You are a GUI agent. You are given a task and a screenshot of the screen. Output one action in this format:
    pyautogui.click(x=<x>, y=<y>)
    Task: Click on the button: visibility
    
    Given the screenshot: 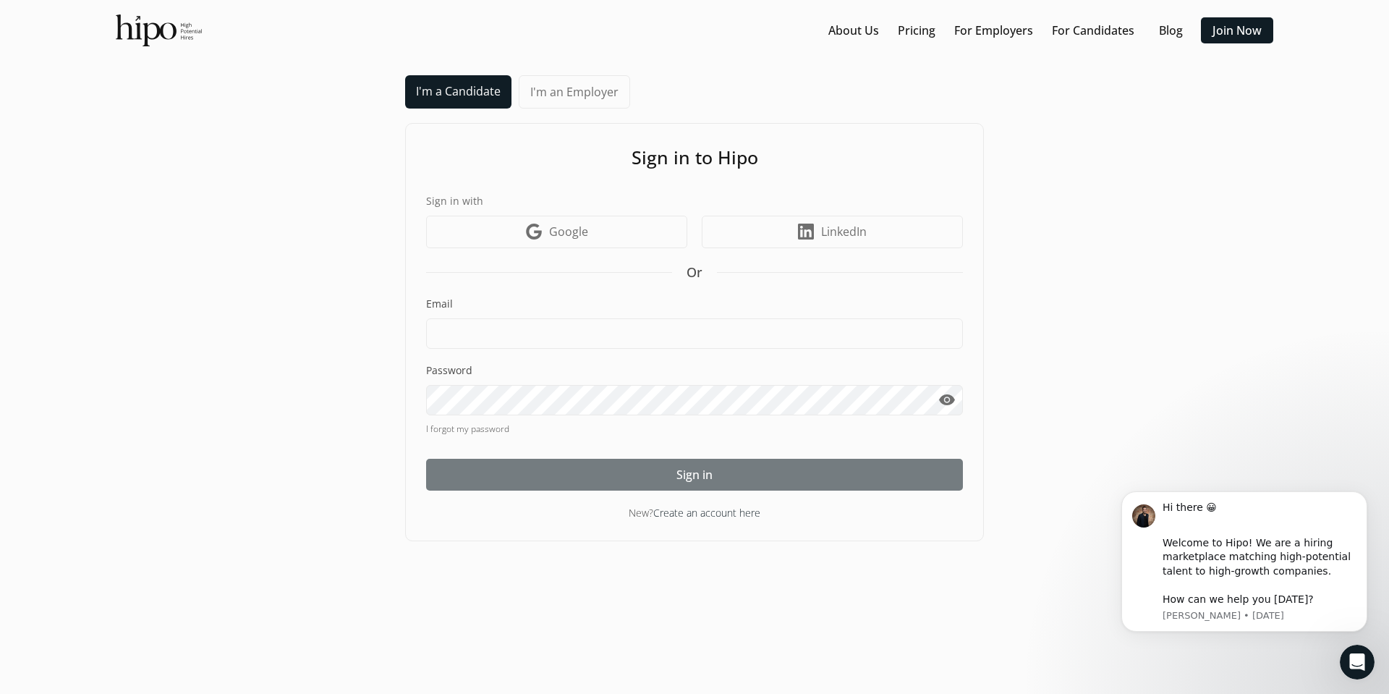 What is the action you would take?
    pyautogui.click(x=946, y=400)
    